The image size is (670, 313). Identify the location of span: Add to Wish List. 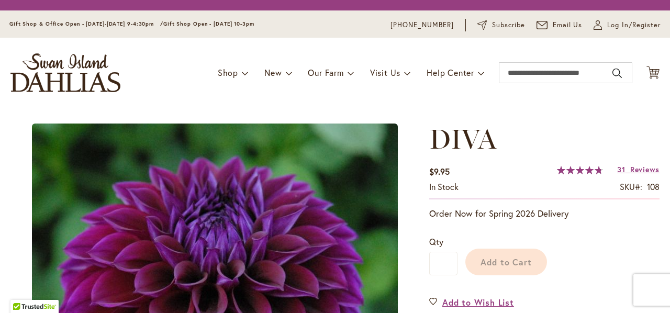
(478, 302).